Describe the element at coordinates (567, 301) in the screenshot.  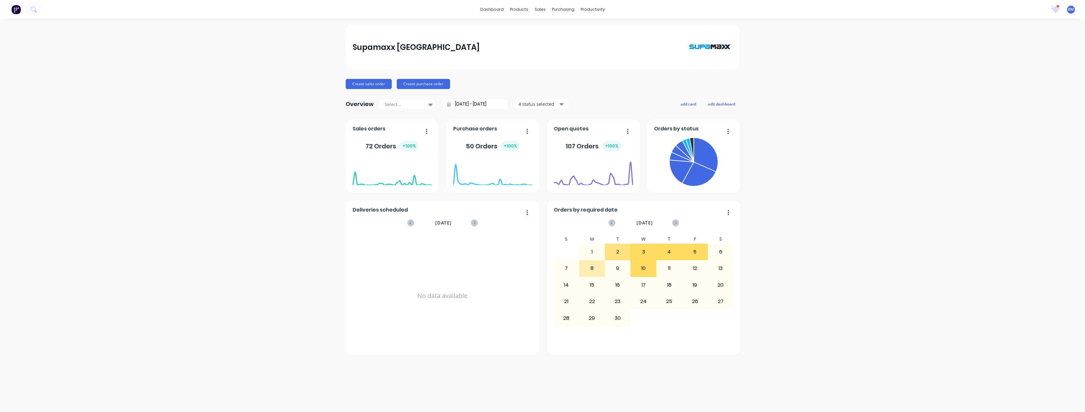
I see `div: 21` at that location.